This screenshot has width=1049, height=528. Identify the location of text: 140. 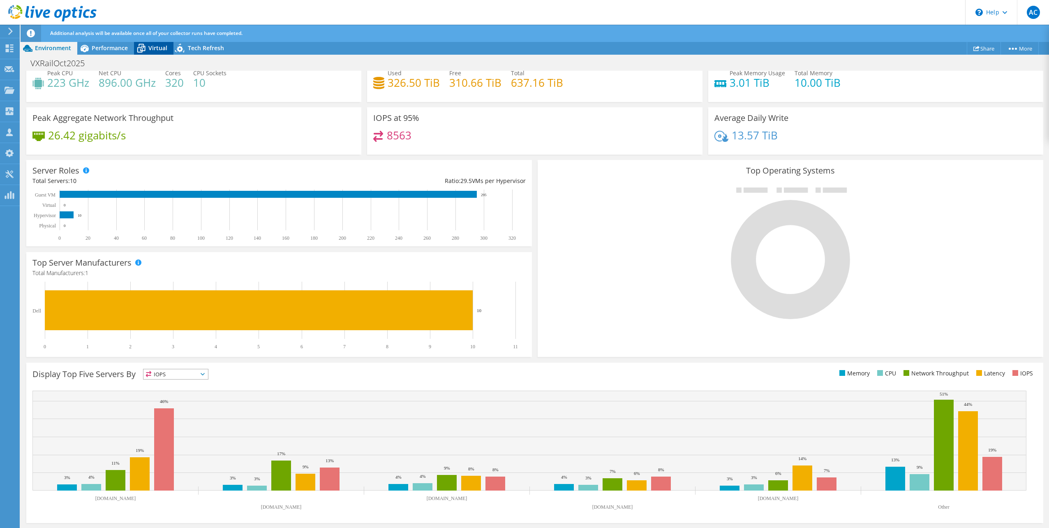
(257, 238).